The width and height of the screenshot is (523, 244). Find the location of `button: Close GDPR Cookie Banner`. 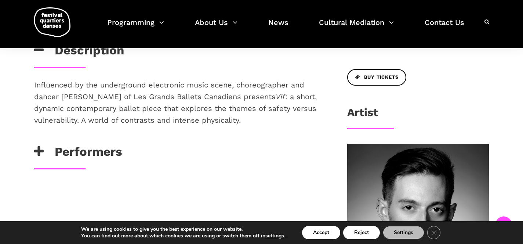

button: Close GDPR Cookie Banner is located at coordinates (434, 232).